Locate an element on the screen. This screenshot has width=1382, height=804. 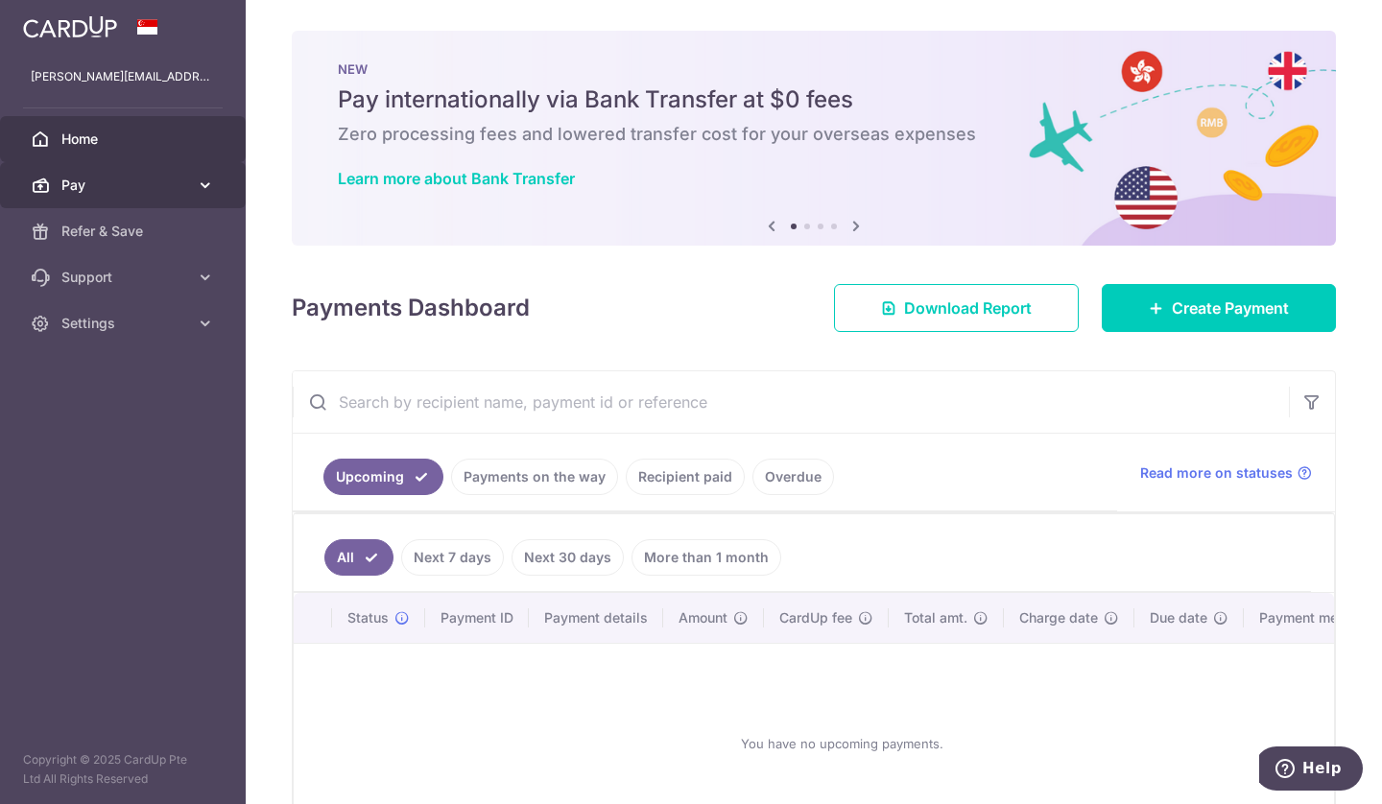
h4: Payments Dashboard is located at coordinates (411, 308).